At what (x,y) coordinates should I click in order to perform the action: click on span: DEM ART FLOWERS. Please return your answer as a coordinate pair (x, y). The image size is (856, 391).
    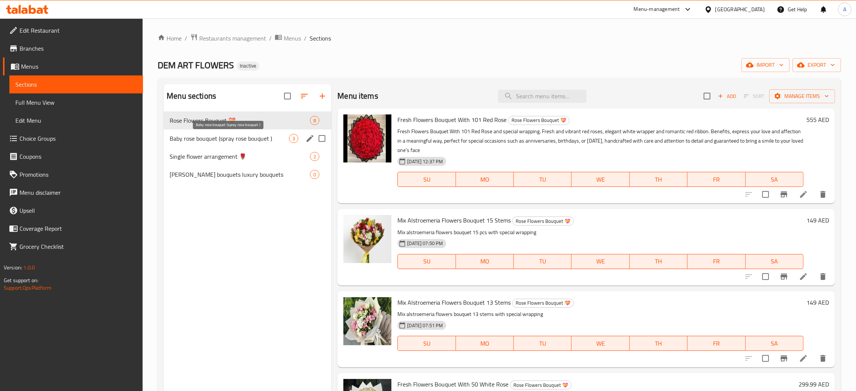
    Looking at the image, I should click on (195, 65).